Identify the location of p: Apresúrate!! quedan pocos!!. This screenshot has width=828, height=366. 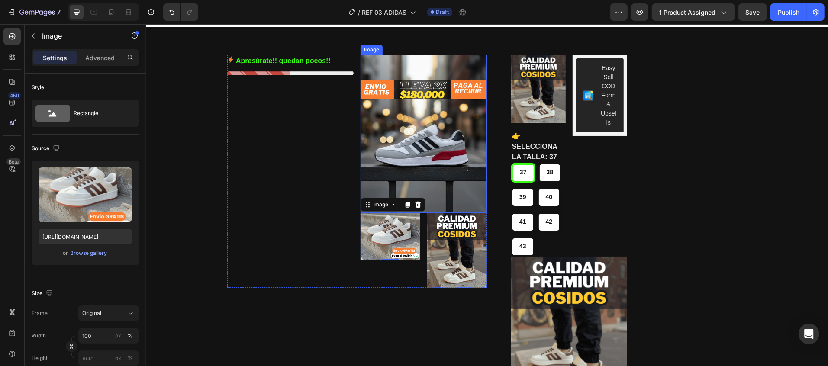
(137, 37).